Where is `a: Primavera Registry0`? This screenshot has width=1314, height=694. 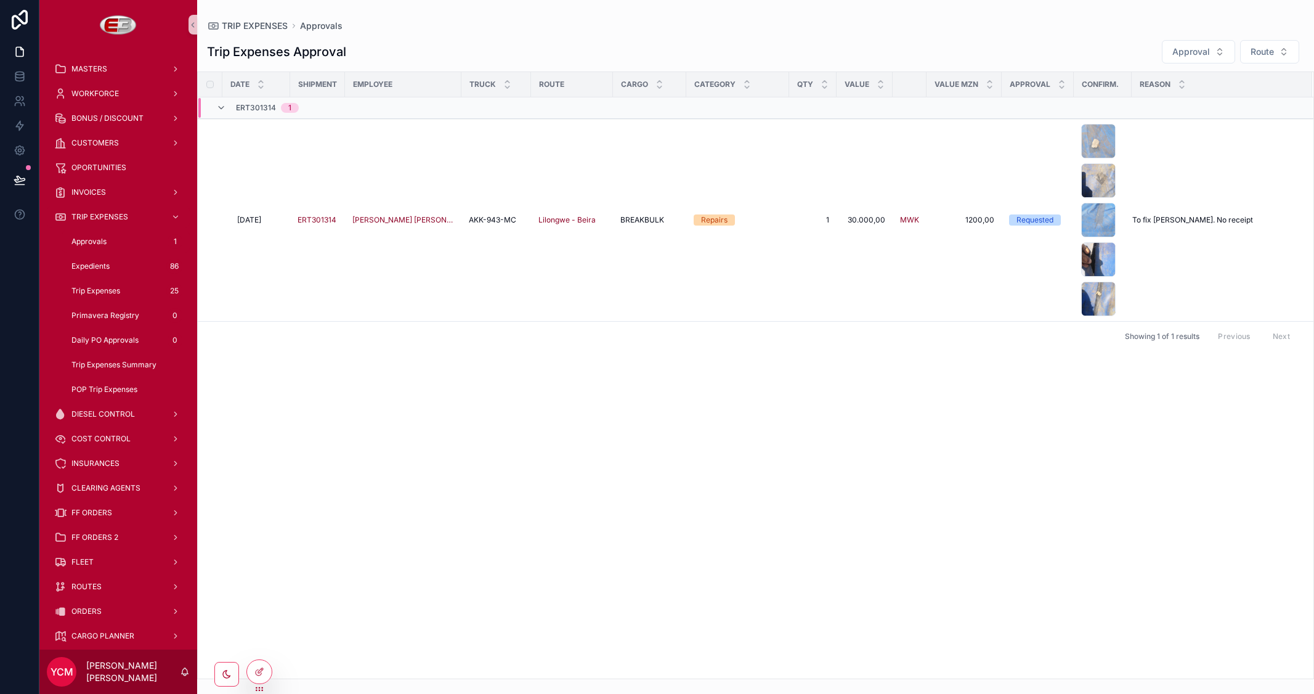 a: Primavera Registry0 is located at coordinates (126, 315).